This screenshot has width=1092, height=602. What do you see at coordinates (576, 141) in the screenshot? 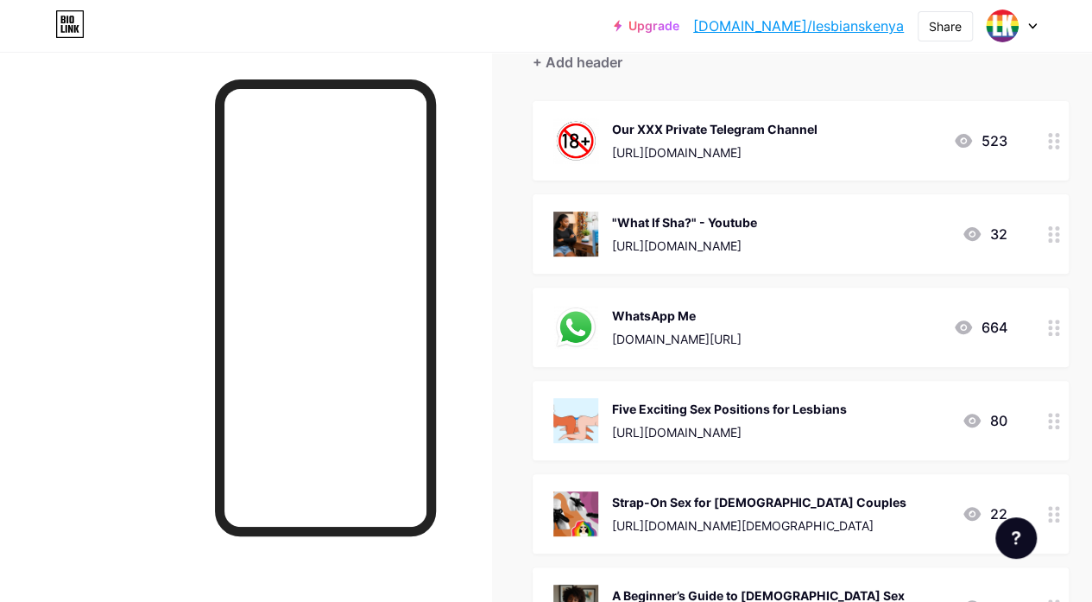
I see `img: Our XXX Private Telegram Channel` at bounding box center [576, 141].